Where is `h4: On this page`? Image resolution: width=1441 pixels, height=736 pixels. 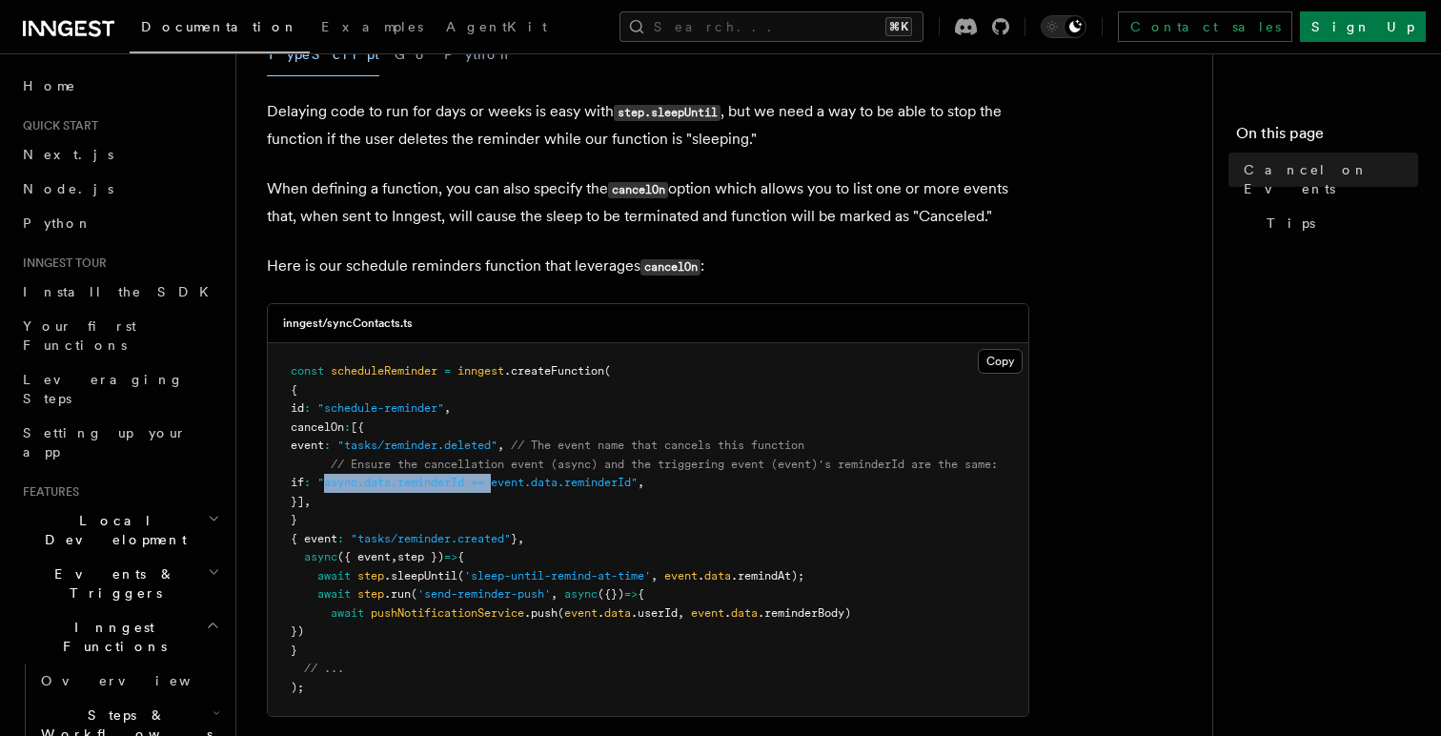 h4: On this page is located at coordinates (1327, 137).